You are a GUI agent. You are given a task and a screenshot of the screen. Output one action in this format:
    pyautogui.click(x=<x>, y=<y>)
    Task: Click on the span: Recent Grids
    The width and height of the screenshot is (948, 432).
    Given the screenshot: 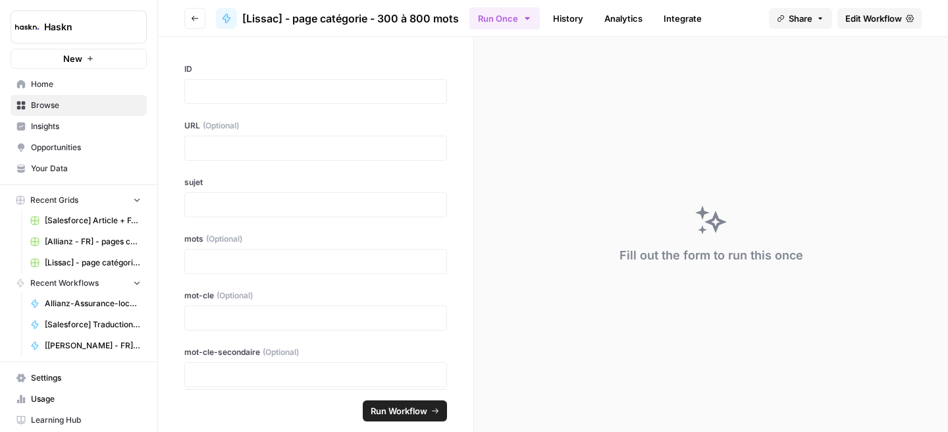 What is the action you would take?
    pyautogui.click(x=54, y=200)
    